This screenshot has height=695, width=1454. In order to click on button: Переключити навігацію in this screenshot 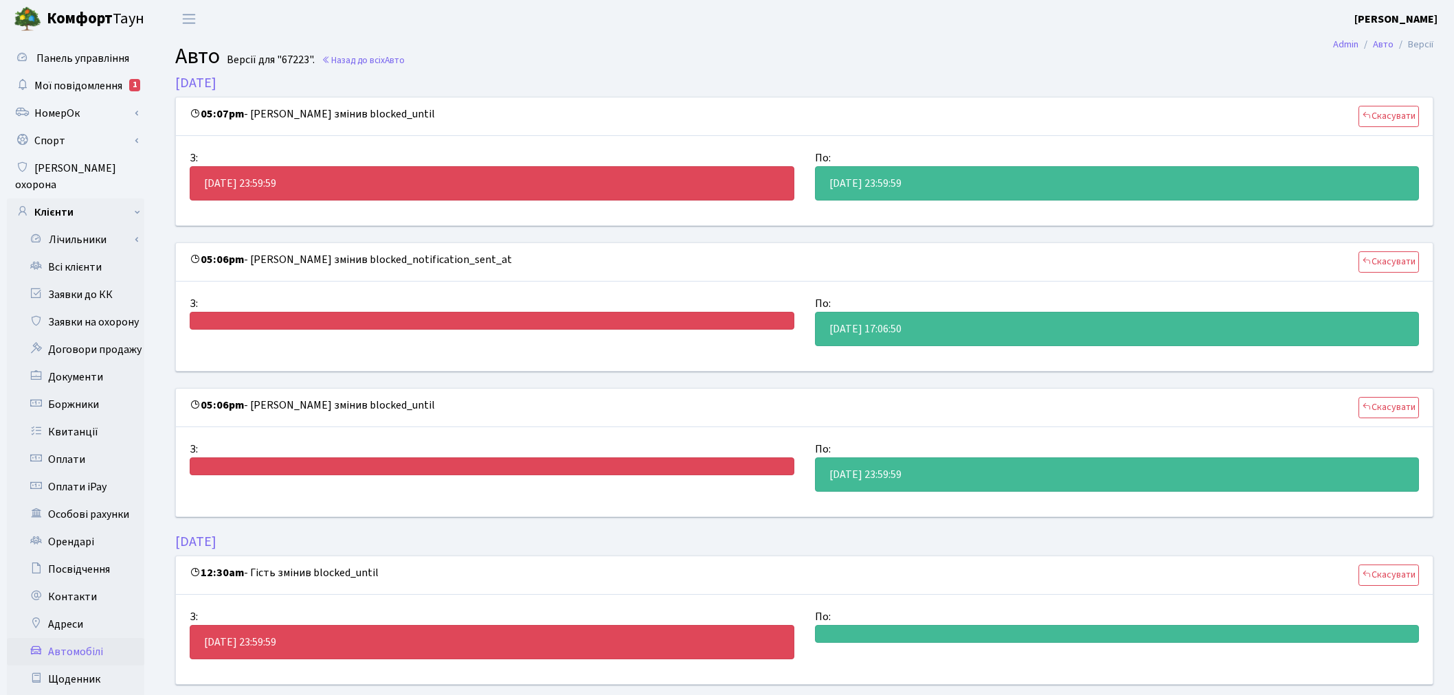, I will do `click(189, 19)`.